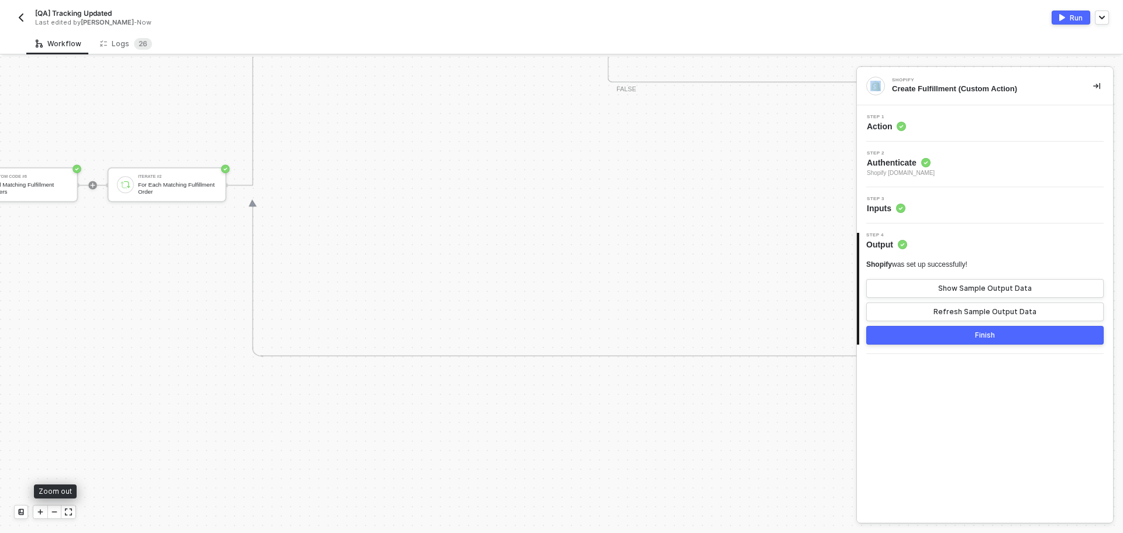  Describe the element at coordinates (876, 86) in the screenshot. I see `img: integration-icon` at that location.